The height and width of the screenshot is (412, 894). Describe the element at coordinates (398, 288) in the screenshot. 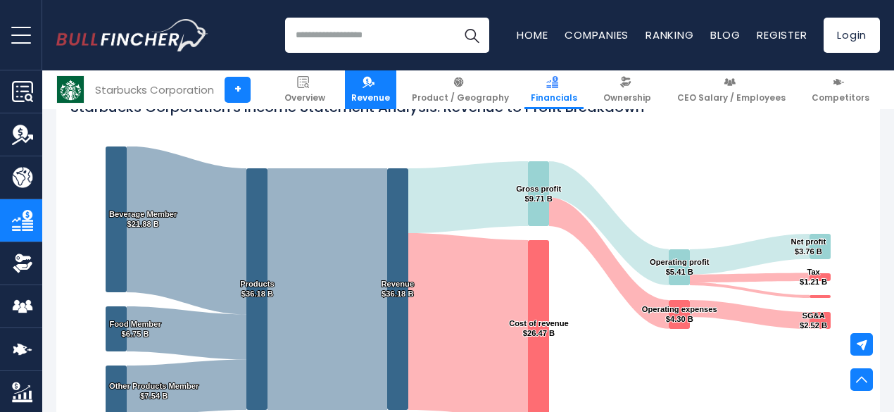

I see `text: Revenue $36.18 B` at that location.